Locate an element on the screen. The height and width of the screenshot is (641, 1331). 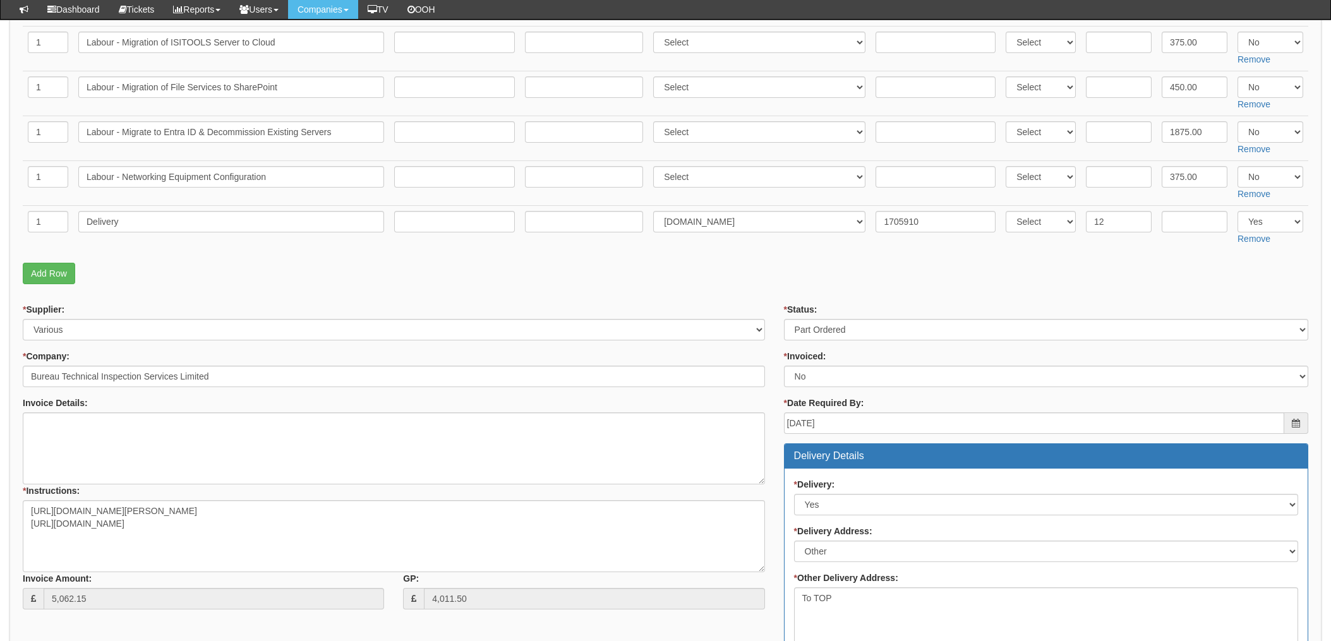
label: Invoiced: is located at coordinates (805, 356).